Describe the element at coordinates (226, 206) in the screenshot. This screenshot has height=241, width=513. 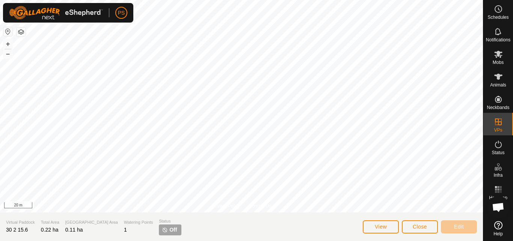
I see `a: Privacy Policy` at that location.